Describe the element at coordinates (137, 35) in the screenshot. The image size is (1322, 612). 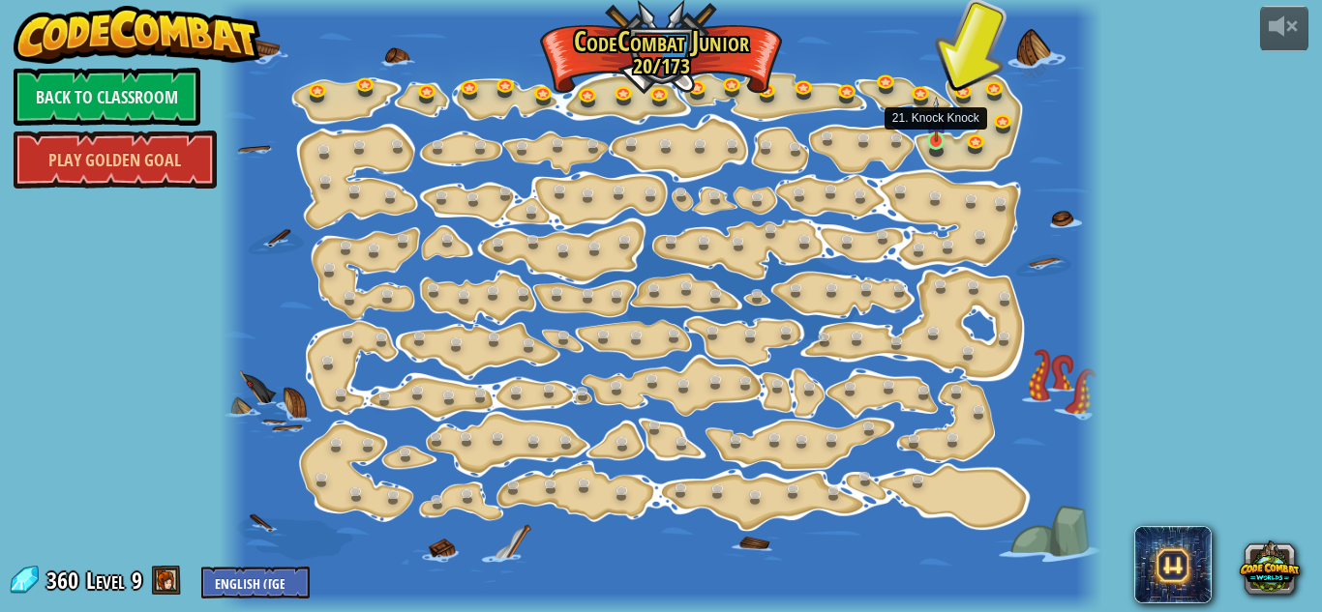
I see `img: CodeCombat - Learn how to code by playing a game` at that location.